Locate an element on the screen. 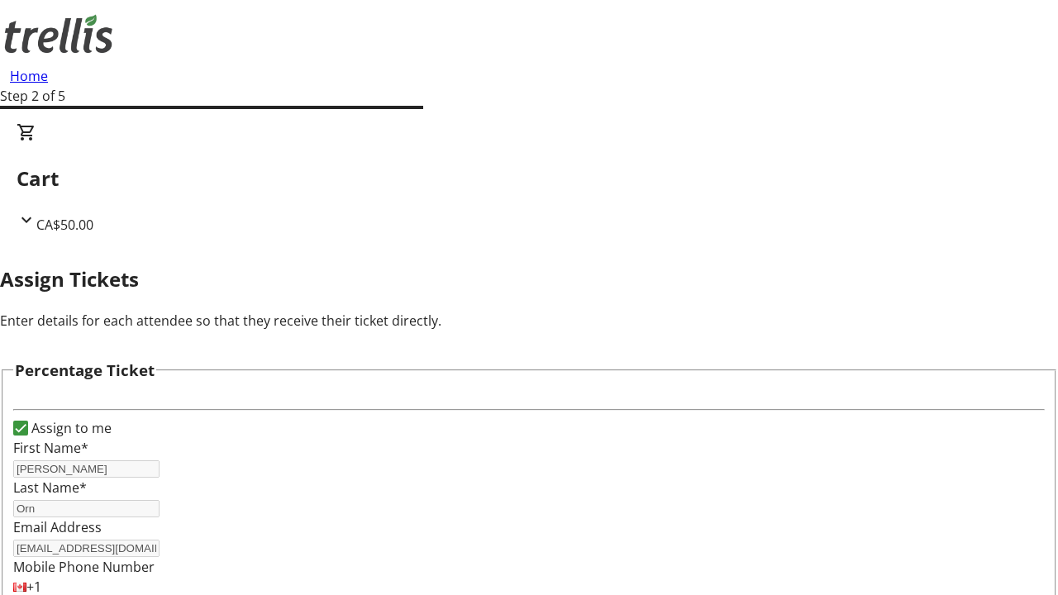 This screenshot has height=595, width=1058. span: CA$50.00 is located at coordinates (64, 225).